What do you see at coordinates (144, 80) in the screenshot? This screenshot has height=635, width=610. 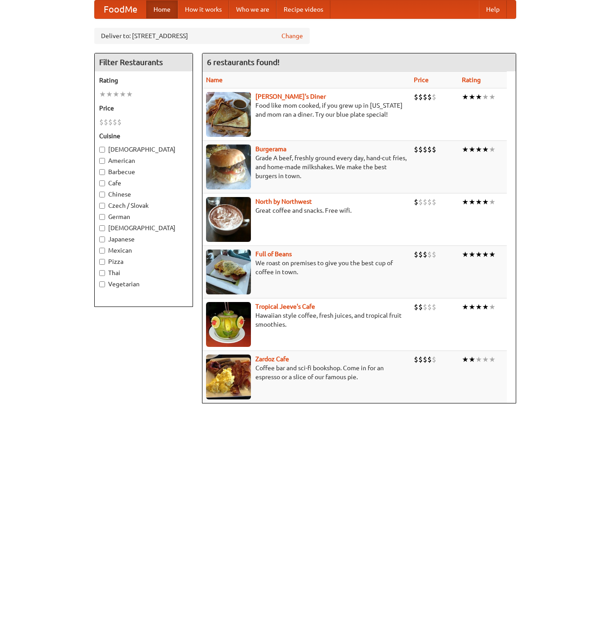 I see `h5: Rating` at bounding box center [144, 80].